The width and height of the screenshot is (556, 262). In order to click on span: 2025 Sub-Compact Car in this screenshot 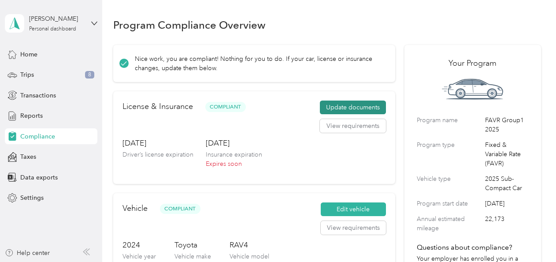, I will do `click(507, 183)`.